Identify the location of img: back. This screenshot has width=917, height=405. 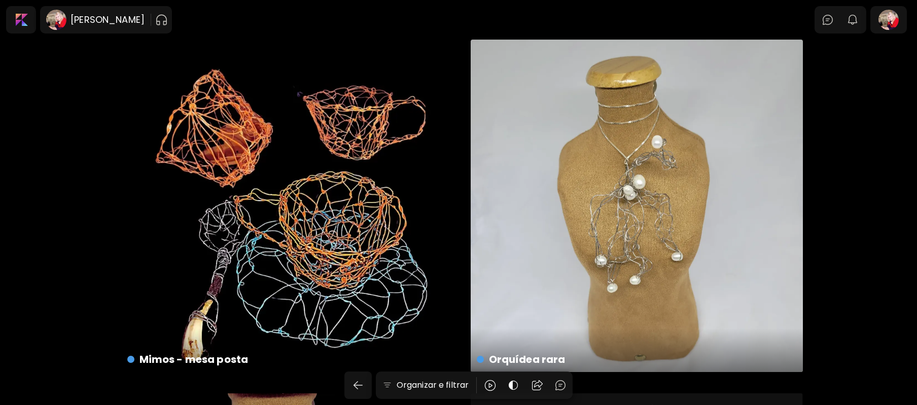
(358, 385).